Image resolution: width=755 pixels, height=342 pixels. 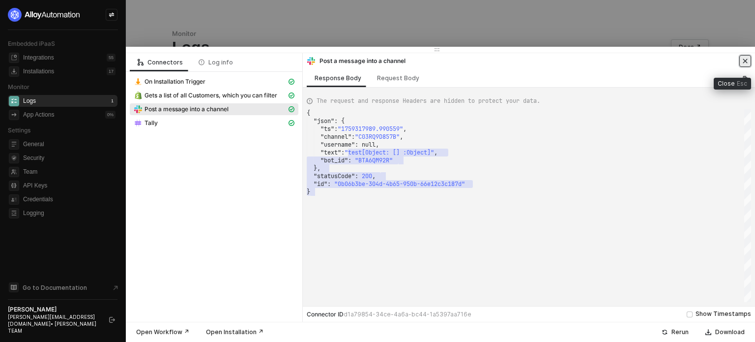 What do you see at coordinates (14, 172) in the screenshot?
I see `span: team` at bounding box center [14, 172].